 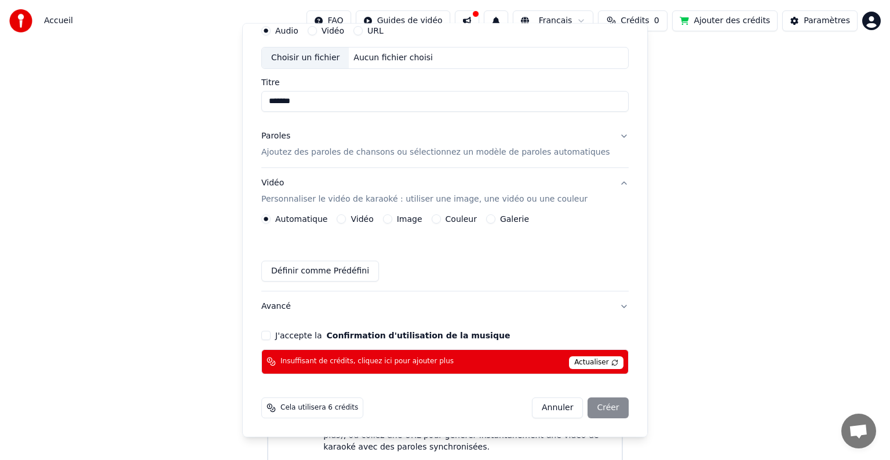 What do you see at coordinates (596, 363) in the screenshot?
I see `span: Actualiser` at bounding box center [596, 363].